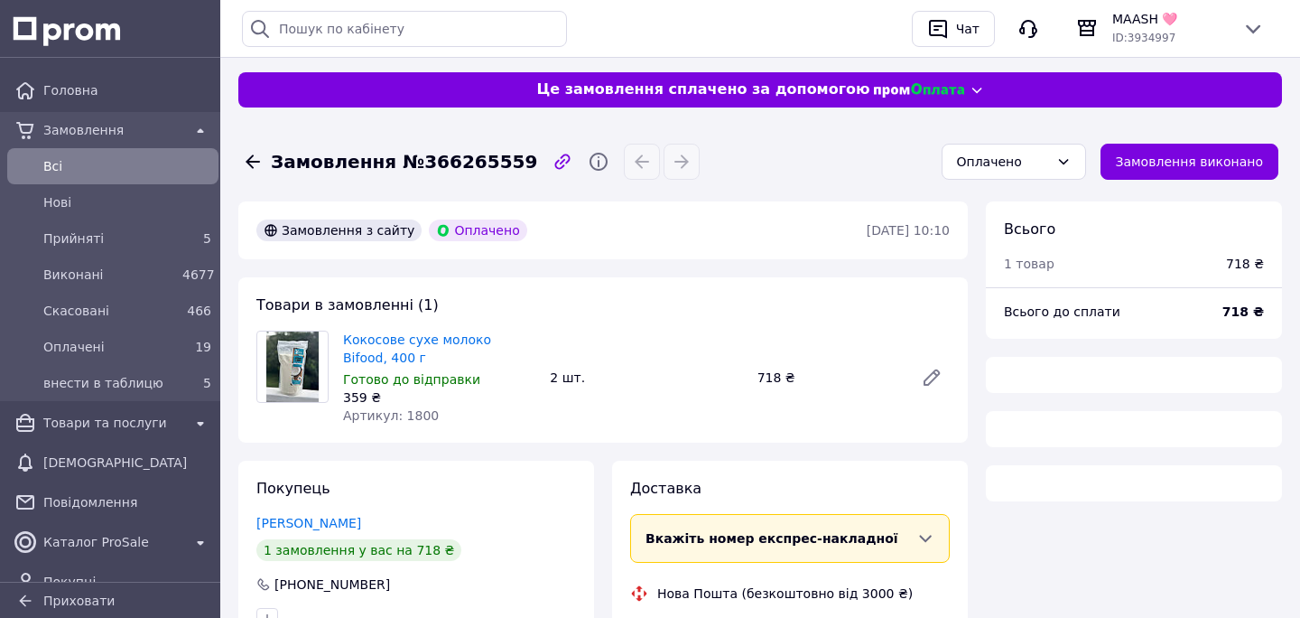  Describe the element at coordinates (968, 29) in the screenshot. I see `div: Чат` at that location.